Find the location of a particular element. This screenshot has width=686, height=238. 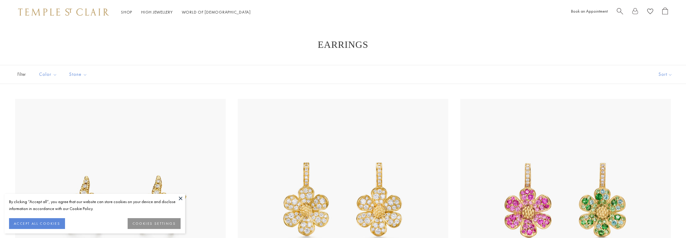

a: High JewelleryHigh Jewellery is located at coordinates (157, 12).